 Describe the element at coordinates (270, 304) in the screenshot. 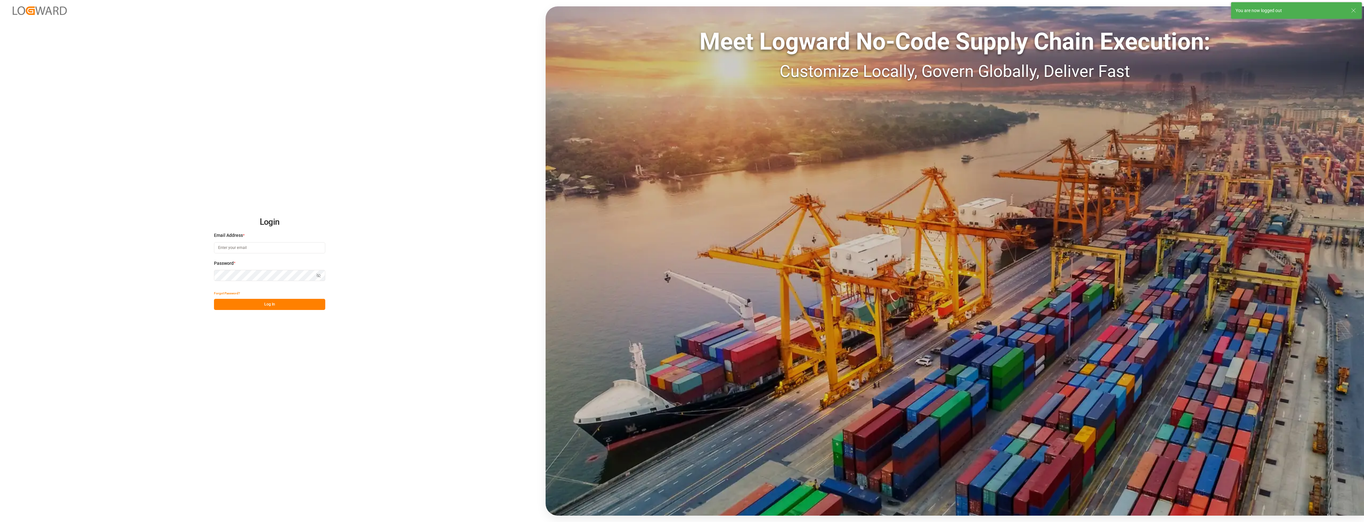

I see `button: Log In` at that location.